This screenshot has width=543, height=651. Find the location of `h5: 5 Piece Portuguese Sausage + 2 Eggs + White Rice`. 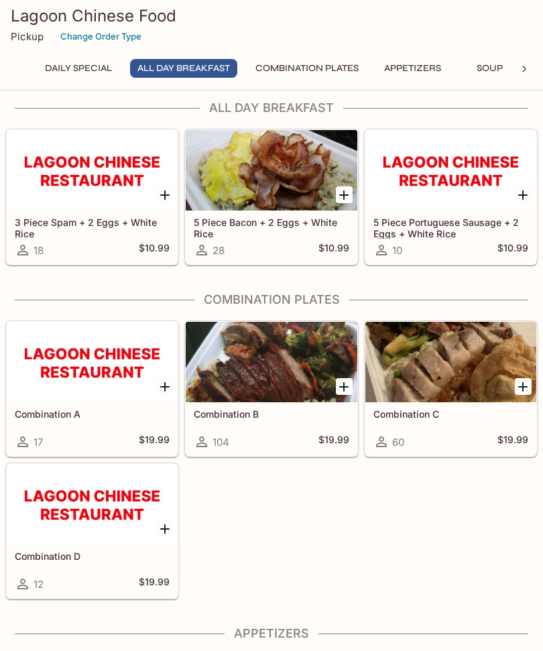

h5: 5 Piece Portuguese Sausage + 2 Eggs + White Rice is located at coordinates (450, 227).